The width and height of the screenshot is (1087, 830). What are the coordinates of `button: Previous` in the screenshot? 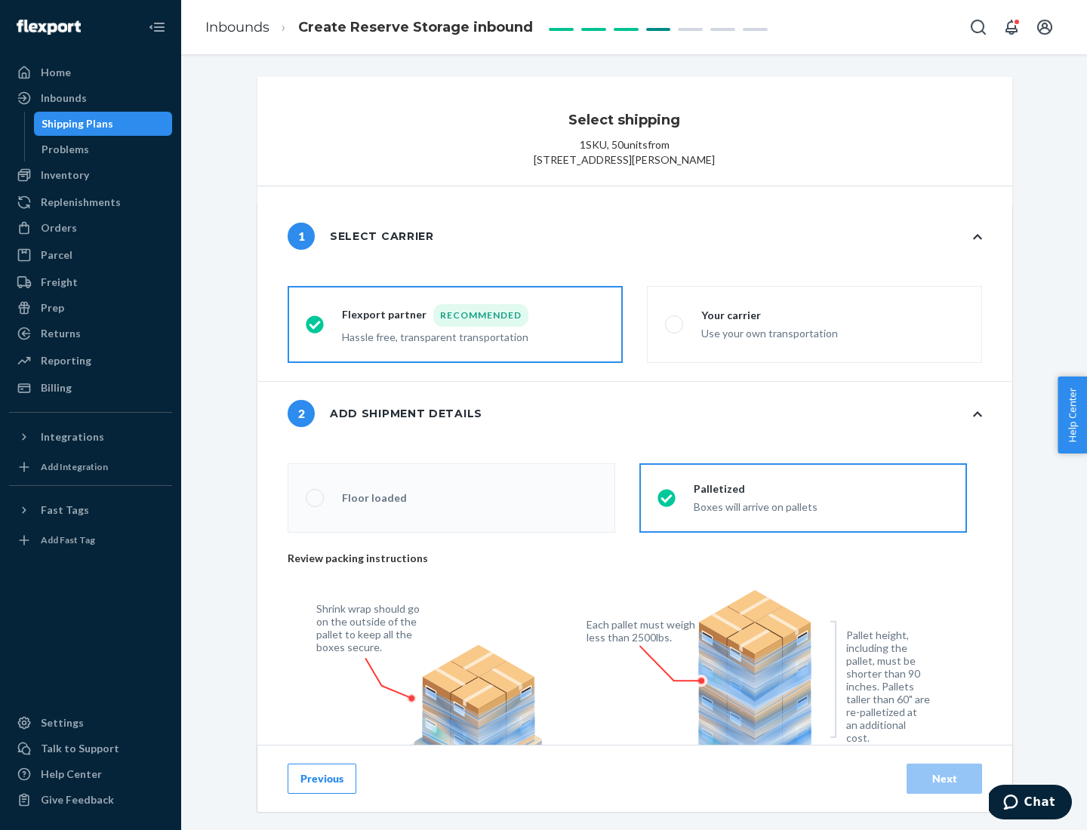 It's located at (322, 779).